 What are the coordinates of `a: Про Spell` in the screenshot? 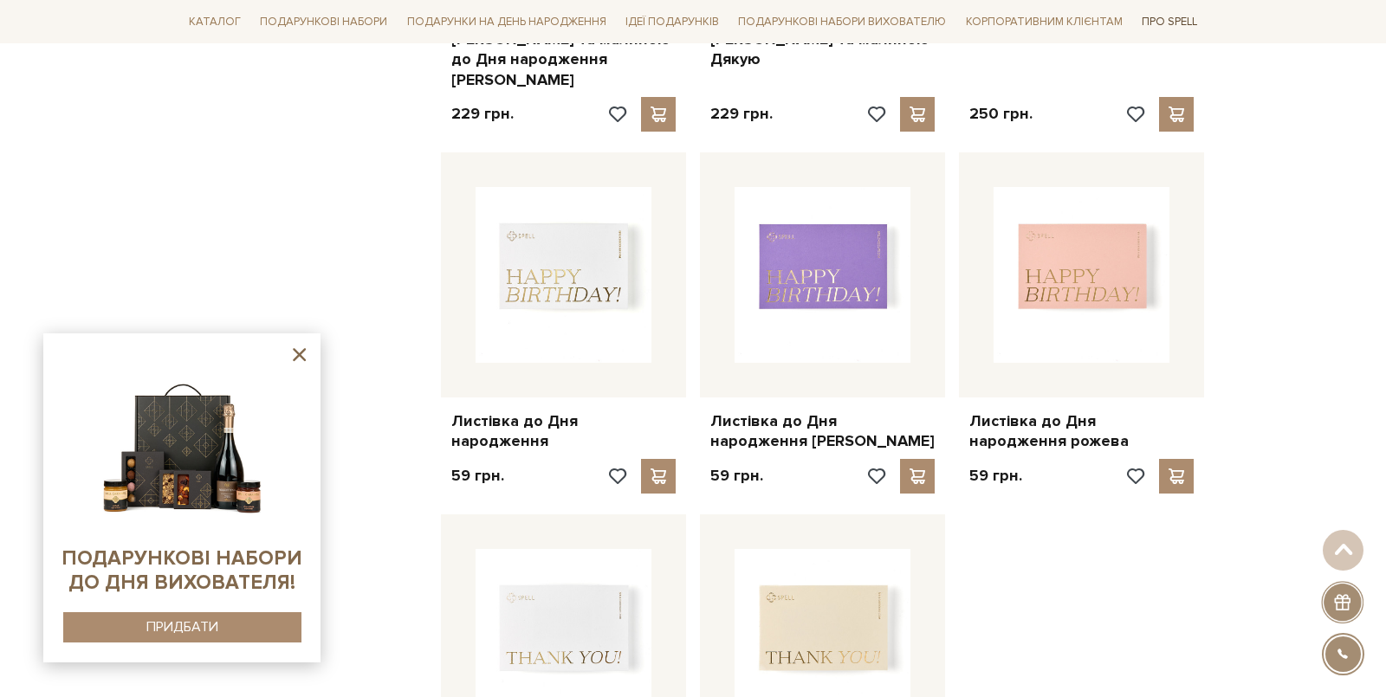 It's located at (1169, 22).